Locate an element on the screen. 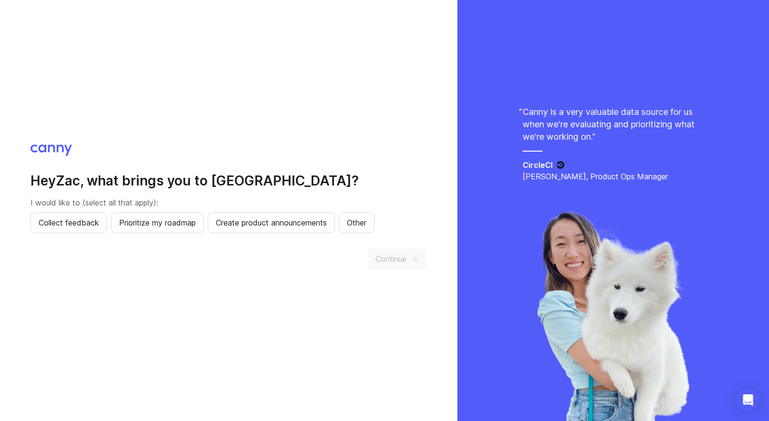 The width and height of the screenshot is (769, 421). button: Continue is located at coordinates (397, 259).